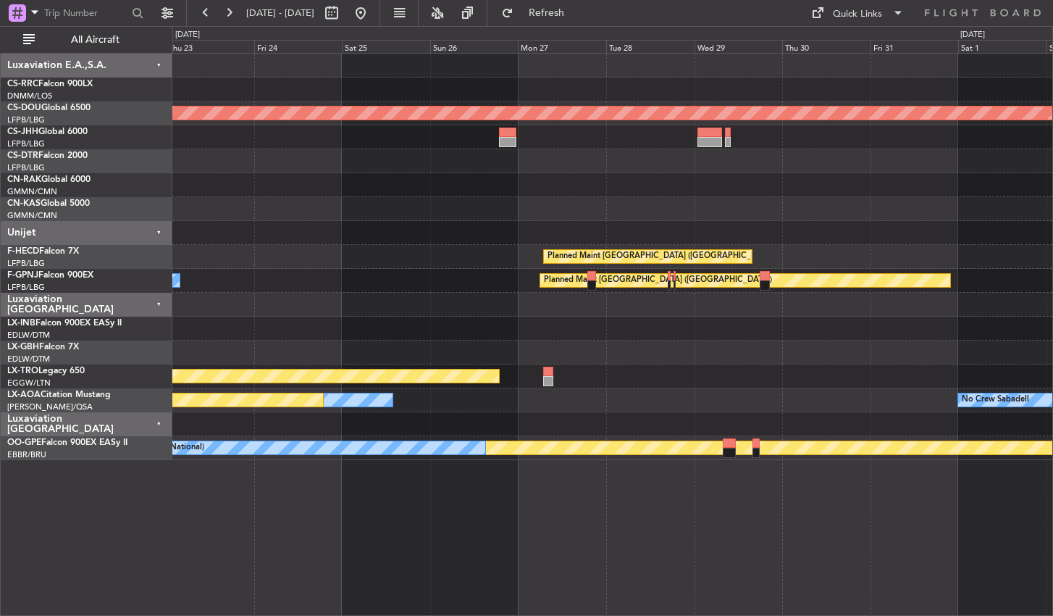 This screenshot has width=1053, height=616. I want to click on a: EGGW/LTN, so click(29, 382).